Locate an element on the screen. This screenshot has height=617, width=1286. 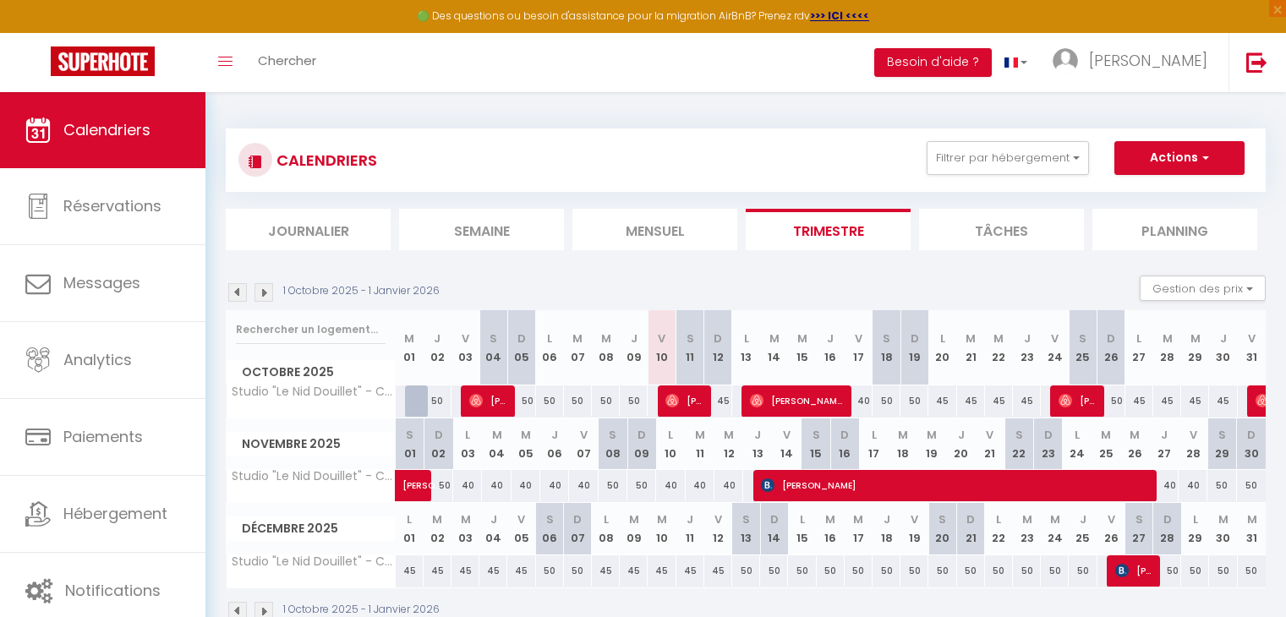
th: 28 is located at coordinates (1193, 444).